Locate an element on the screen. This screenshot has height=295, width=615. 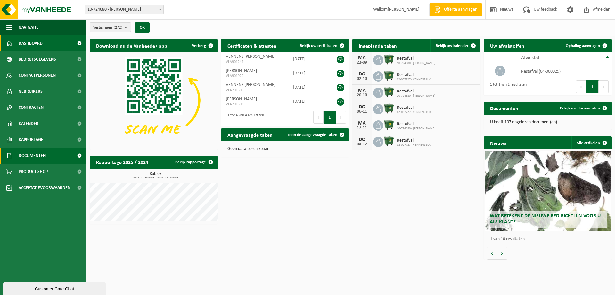
span: Documenten is located at coordinates (32, 155).